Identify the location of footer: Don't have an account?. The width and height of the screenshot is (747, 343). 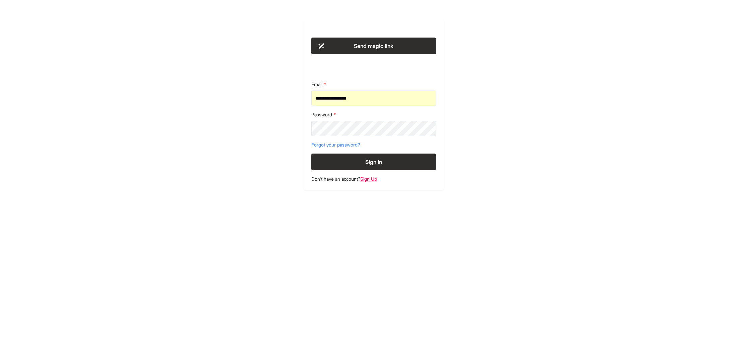
(374, 179).